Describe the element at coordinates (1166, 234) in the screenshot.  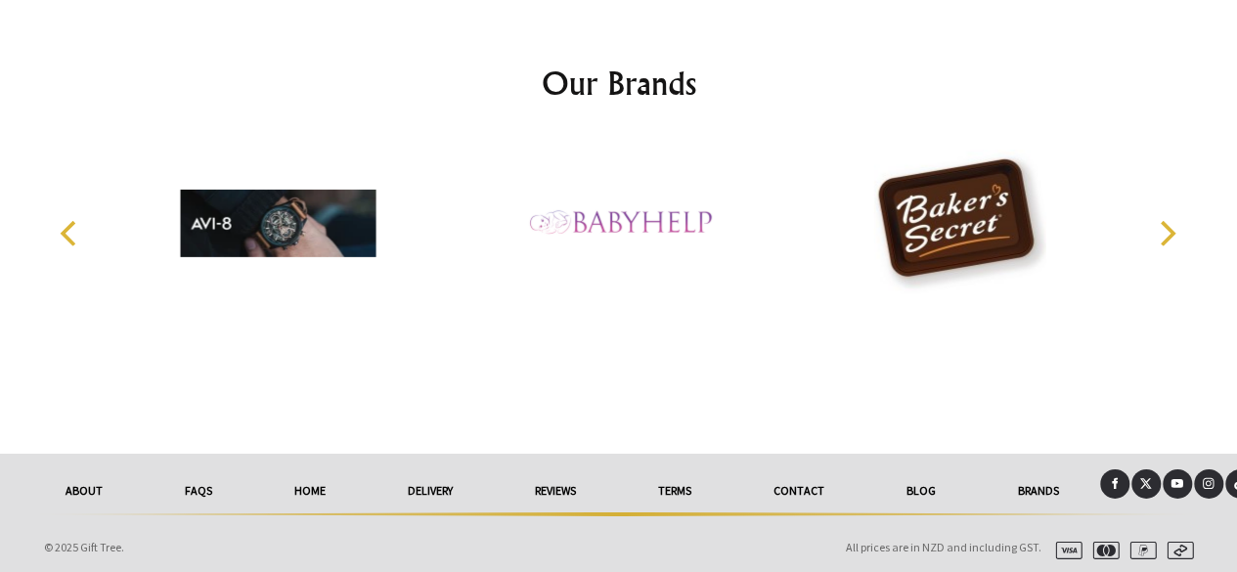
I see `button: Next` at that location.